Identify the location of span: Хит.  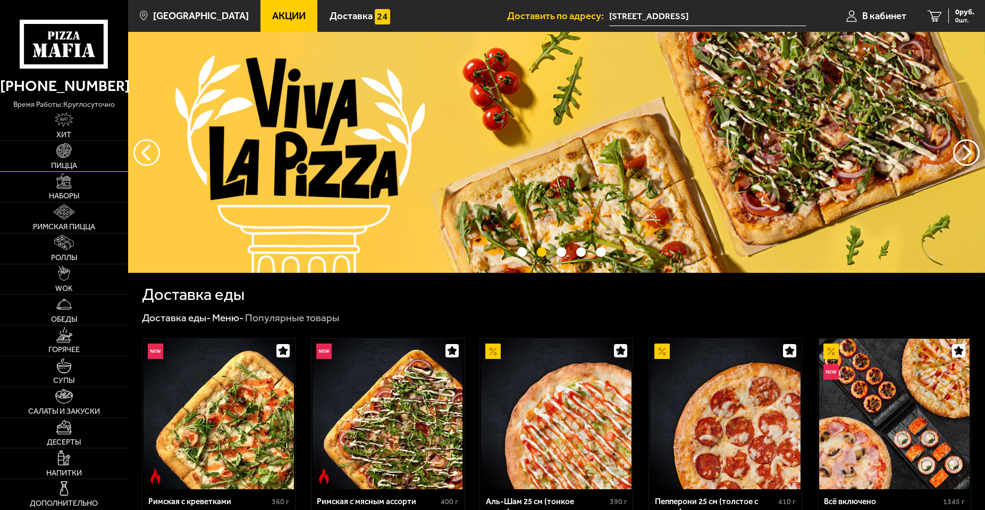
(64, 135).